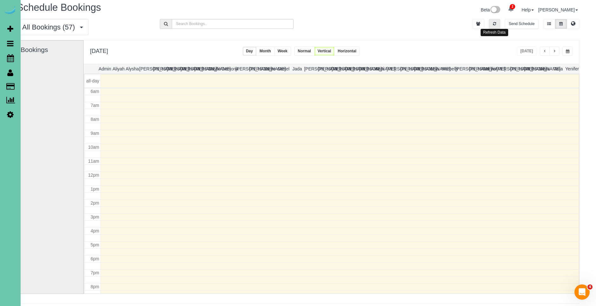 This screenshot has height=306, width=596. I want to click on span: 6pm, so click(95, 259).